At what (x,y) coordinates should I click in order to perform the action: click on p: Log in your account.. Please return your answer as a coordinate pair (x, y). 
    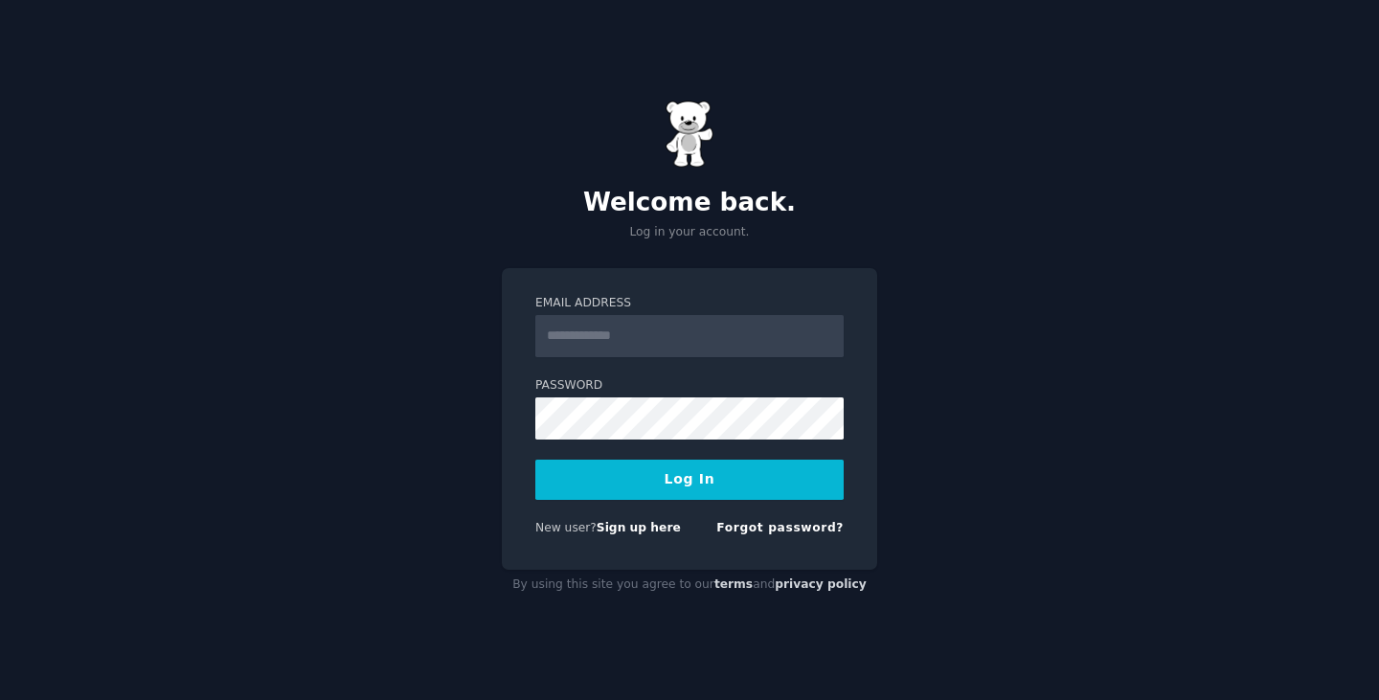
    Looking at the image, I should click on (689, 233).